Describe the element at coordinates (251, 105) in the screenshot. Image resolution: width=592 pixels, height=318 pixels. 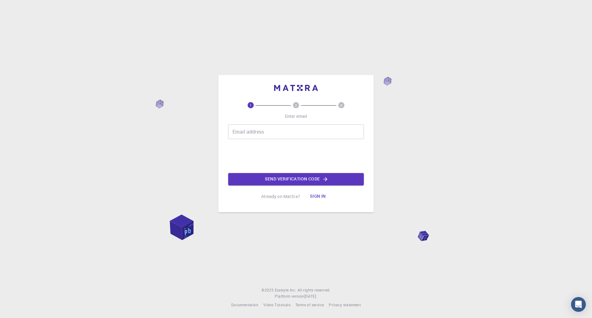
I see `text: 1` at that location.